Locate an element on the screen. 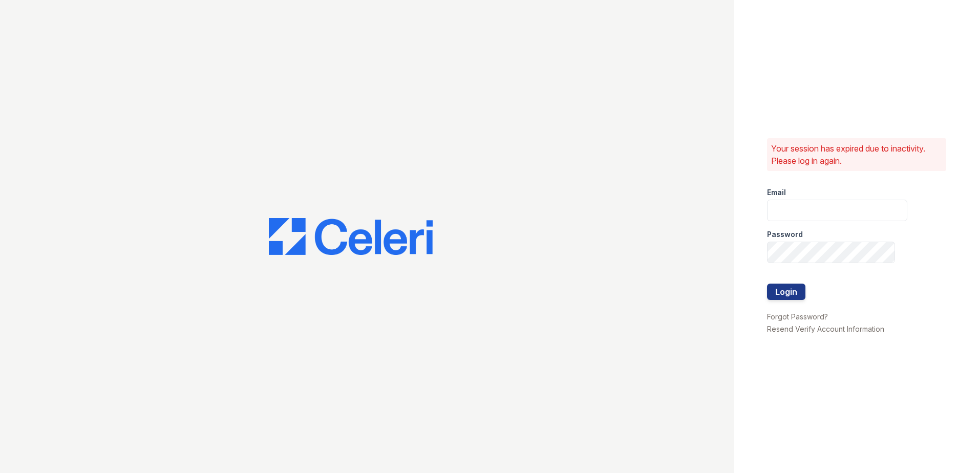  a: Forgot Password? is located at coordinates (797, 317).